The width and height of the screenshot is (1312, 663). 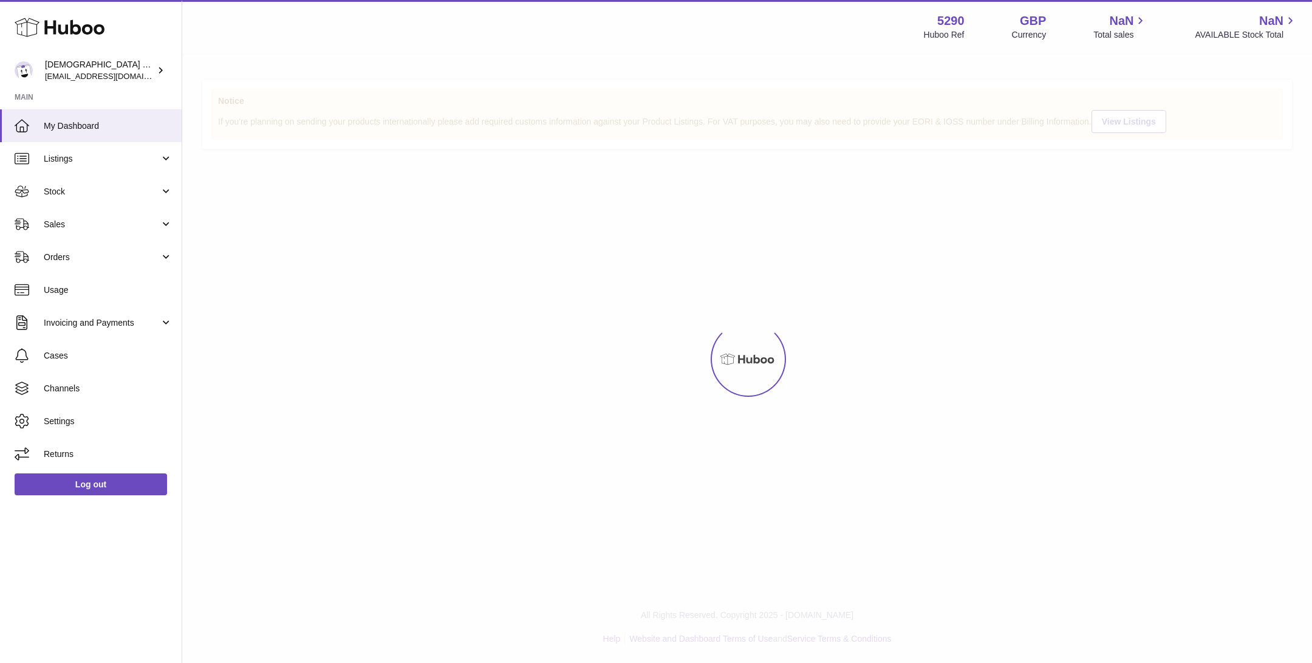 I want to click on div: Huboo Ref, so click(x=944, y=35).